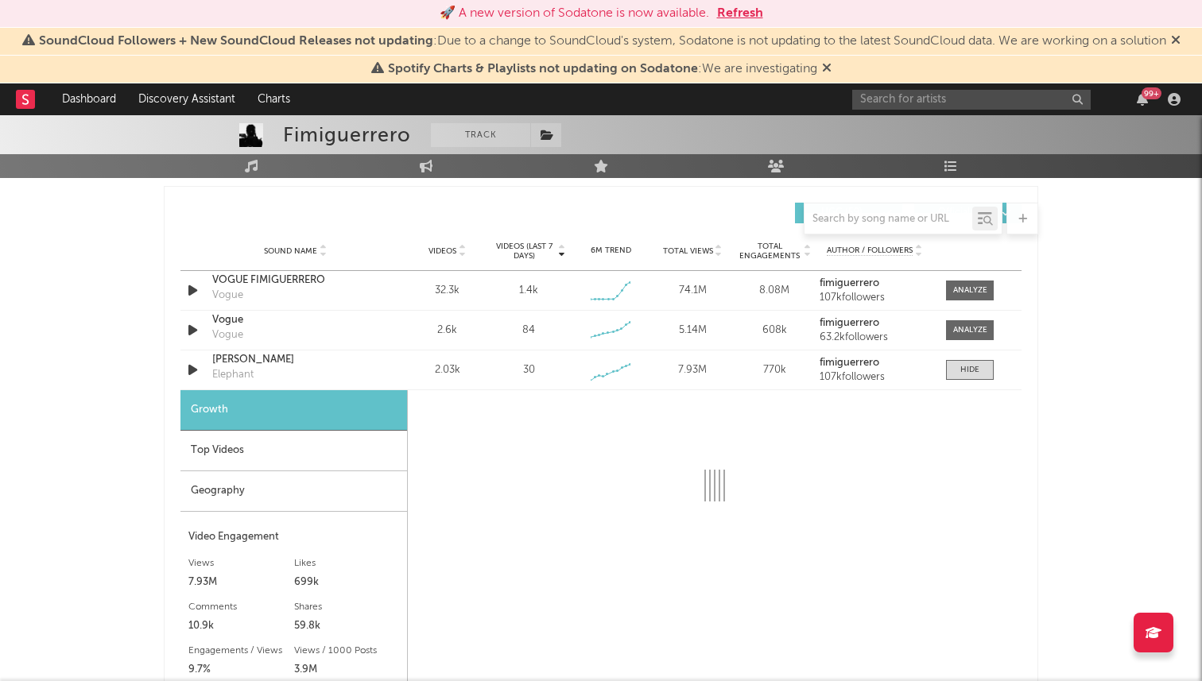 This screenshot has width=1202, height=681. Describe the element at coordinates (692, 291) in the screenshot. I see `div: 74.1M` at that location.